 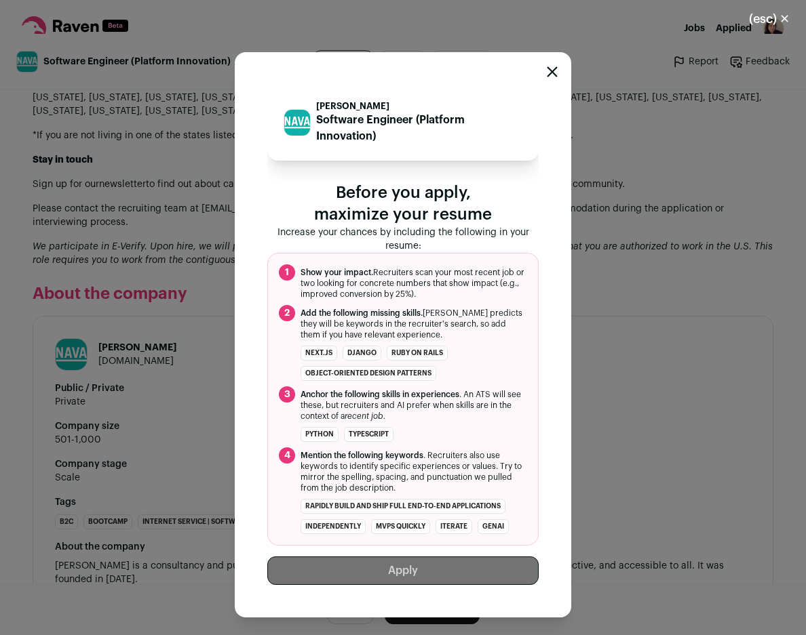 What do you see at coordinates (368, 435) in the screenshot?
I see `li: TypeScript` at bounding box center [368, 435].